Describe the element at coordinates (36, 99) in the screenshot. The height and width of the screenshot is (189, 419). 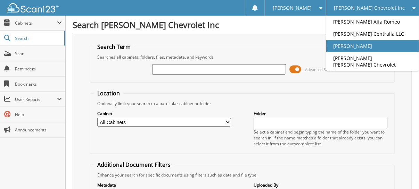
I see `span: User Reports` at that location.